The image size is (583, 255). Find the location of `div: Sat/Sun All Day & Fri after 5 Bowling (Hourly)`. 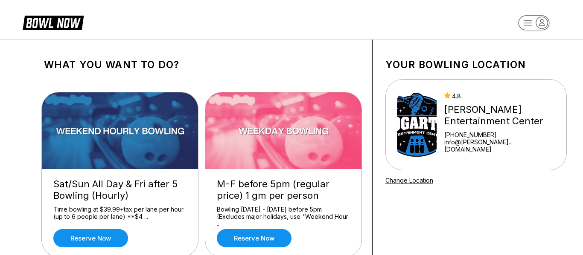

div: Sat/Sun All Day & Fri after 5 Bowling (Hourly) is located at coordinates (120, 190).